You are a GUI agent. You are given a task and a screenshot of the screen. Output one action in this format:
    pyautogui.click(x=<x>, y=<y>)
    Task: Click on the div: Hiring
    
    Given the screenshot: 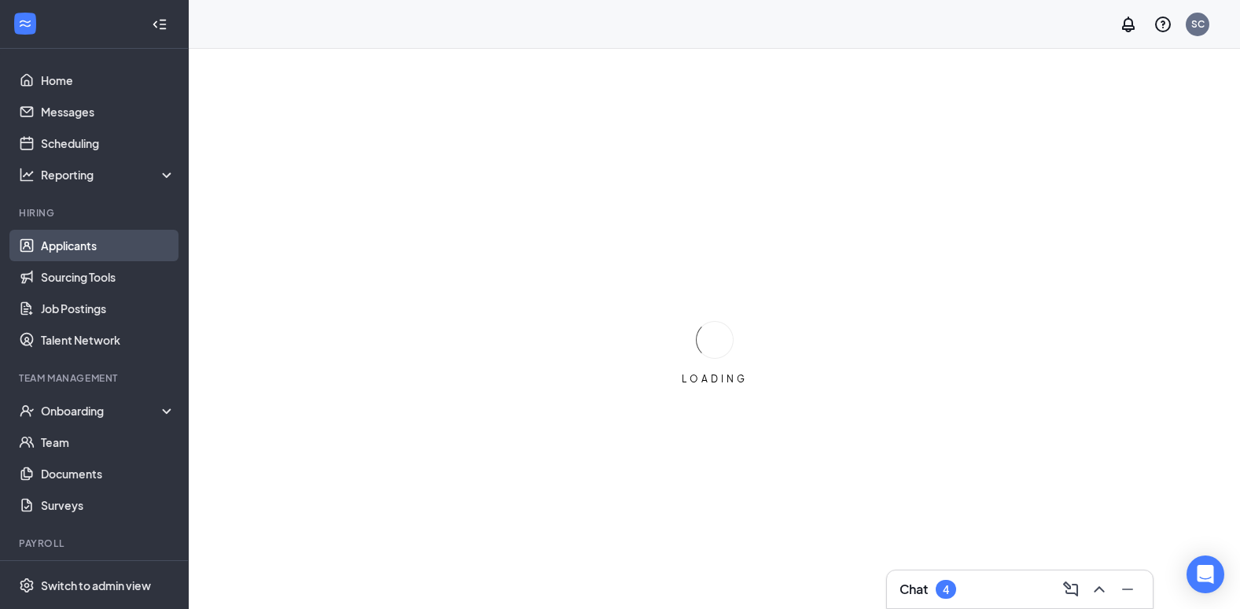 What is the action you would take?
    pyautogui.click(x=95, y=212)
    